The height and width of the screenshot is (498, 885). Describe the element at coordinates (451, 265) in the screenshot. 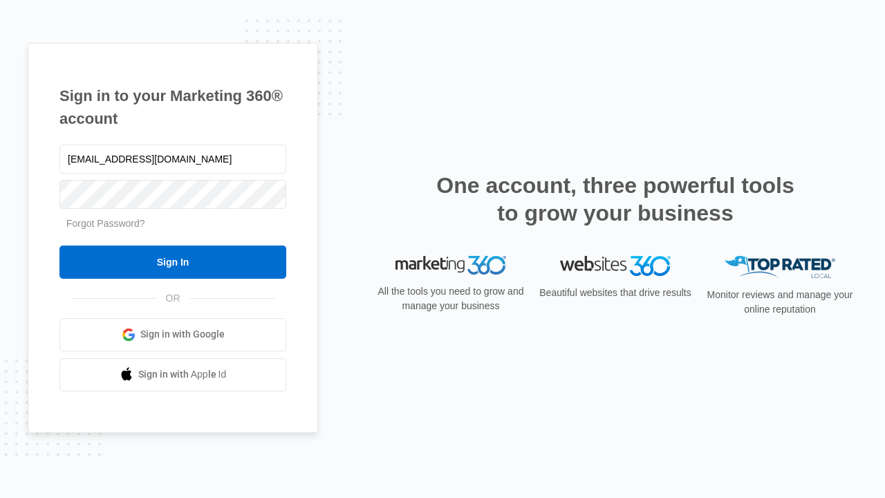

I see `img: Marketing 360` at that location.